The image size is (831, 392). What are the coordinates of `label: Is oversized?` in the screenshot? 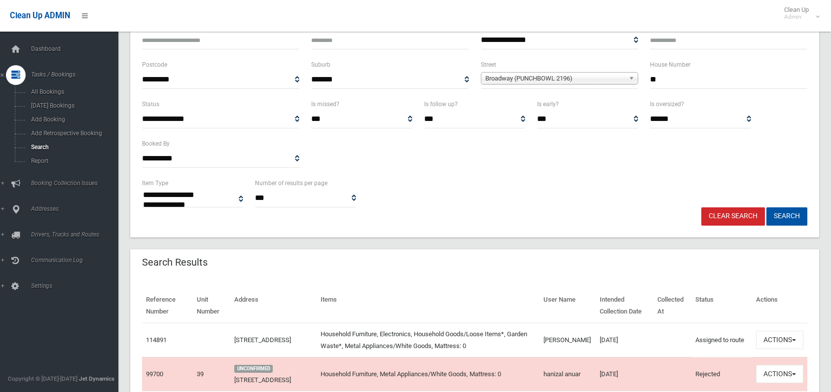 It's located at (667, 104).